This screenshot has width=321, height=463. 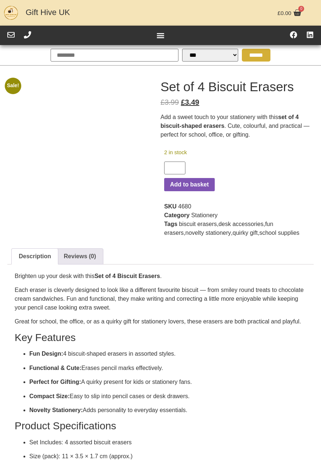 What do you see at coordinates (80, 256) in the screenshot?
I see `a: Reviews (0)` at bounding box center [80, 256].